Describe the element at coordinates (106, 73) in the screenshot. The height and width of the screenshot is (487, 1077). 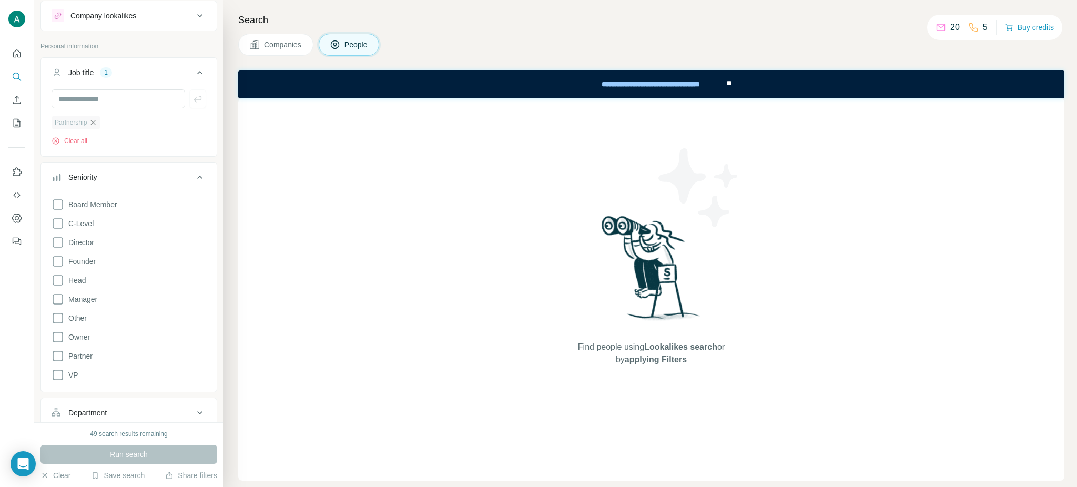
I see `div: 1` at that location.